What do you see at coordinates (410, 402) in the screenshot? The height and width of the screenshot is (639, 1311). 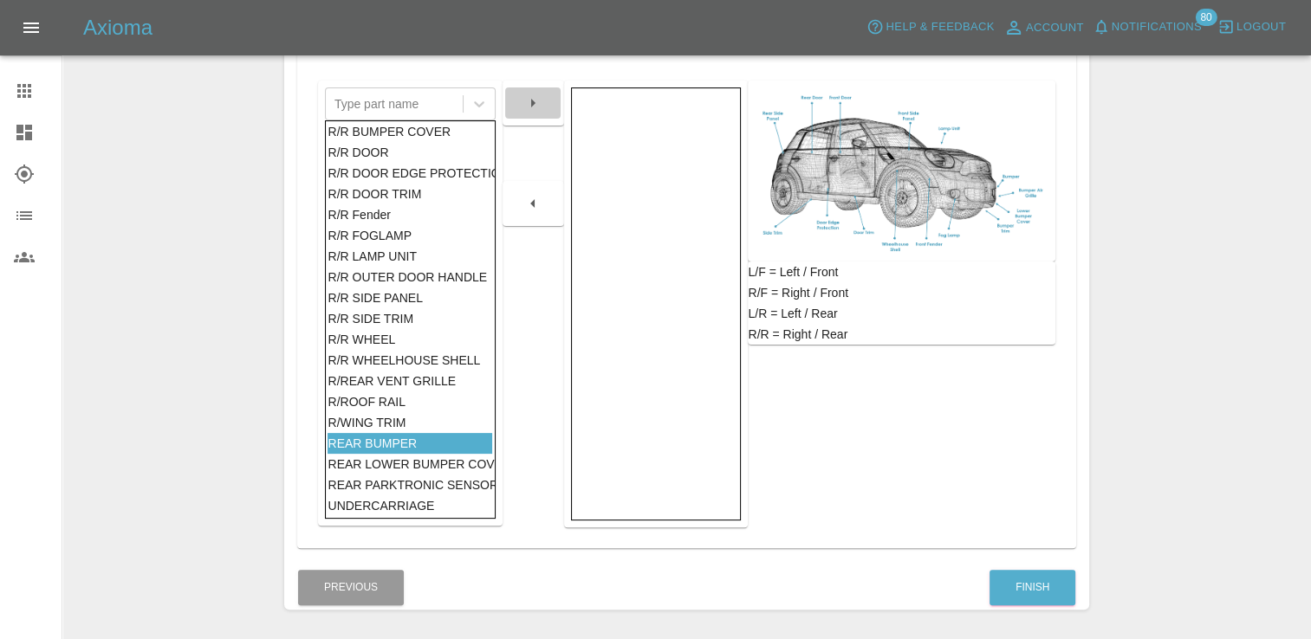 I see `div: R/ROOF RAIL` at bounding box center [410, 402].